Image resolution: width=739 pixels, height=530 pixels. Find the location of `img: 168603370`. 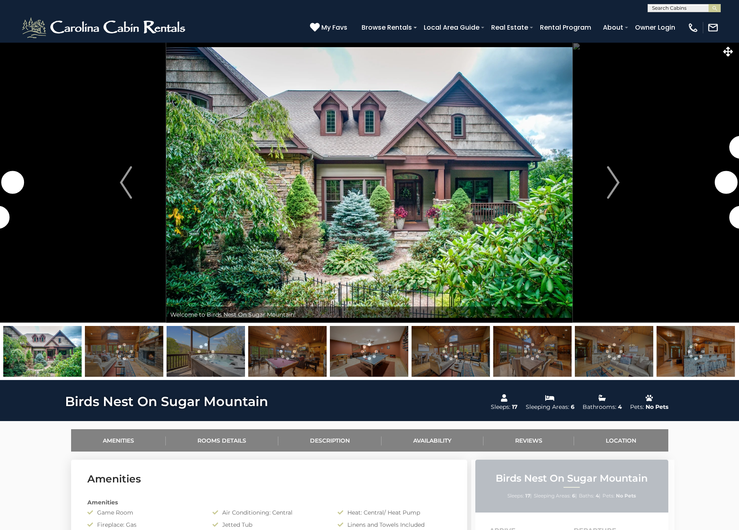

img: 168603370 is located at coordinates (287, 351).